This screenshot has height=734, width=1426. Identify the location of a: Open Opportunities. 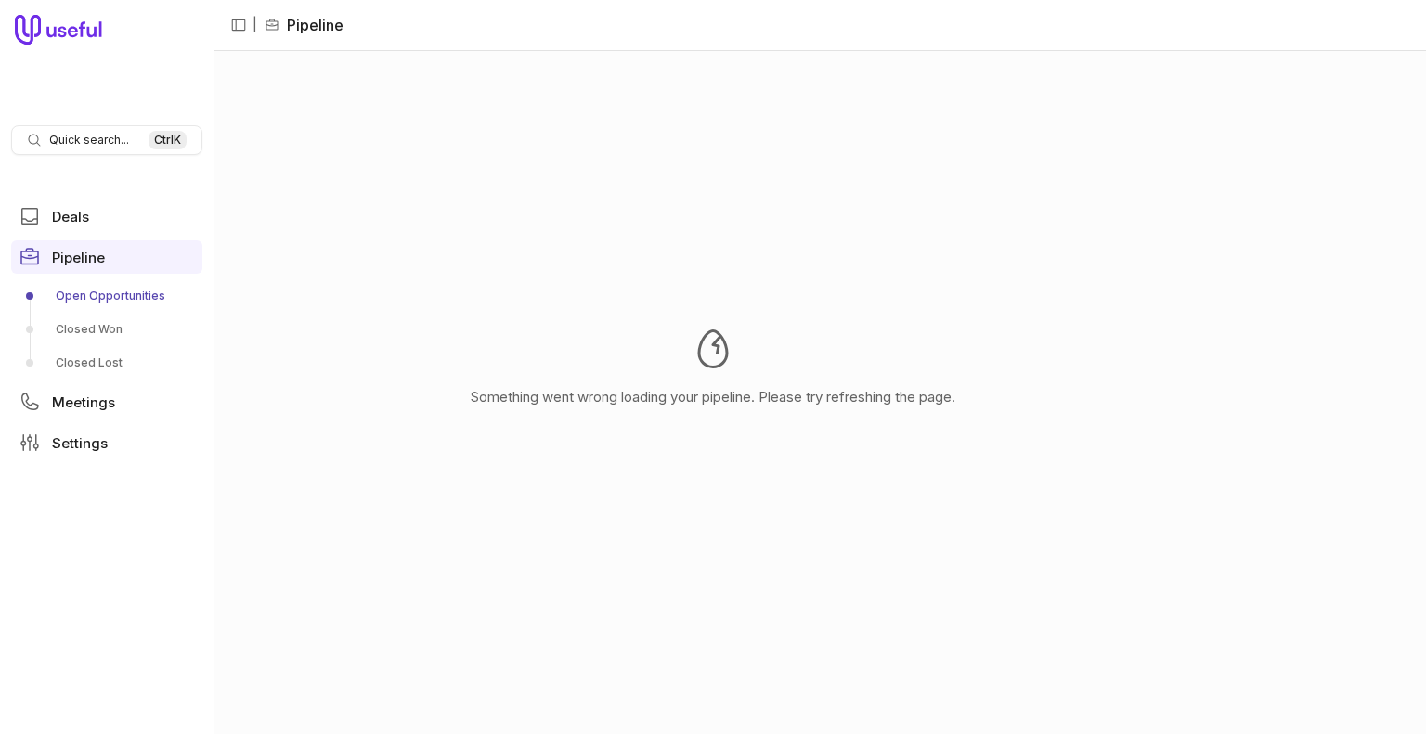
(107, 296).